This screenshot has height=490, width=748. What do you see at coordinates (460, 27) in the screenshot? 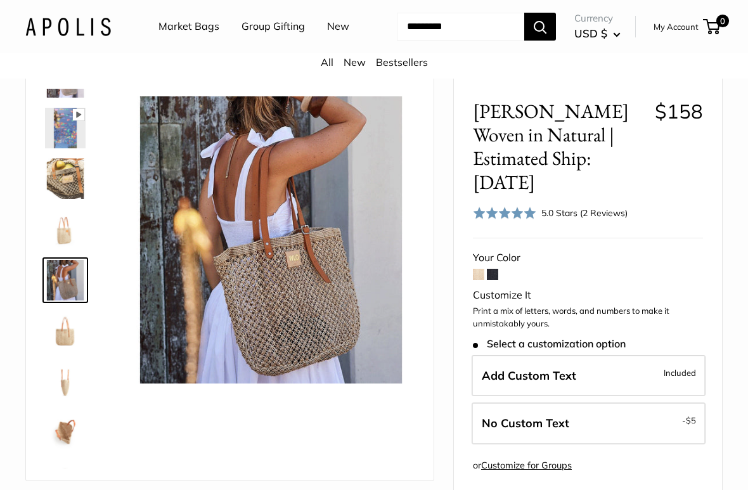
I see `input: Search...` at bounding box center [460, 27].